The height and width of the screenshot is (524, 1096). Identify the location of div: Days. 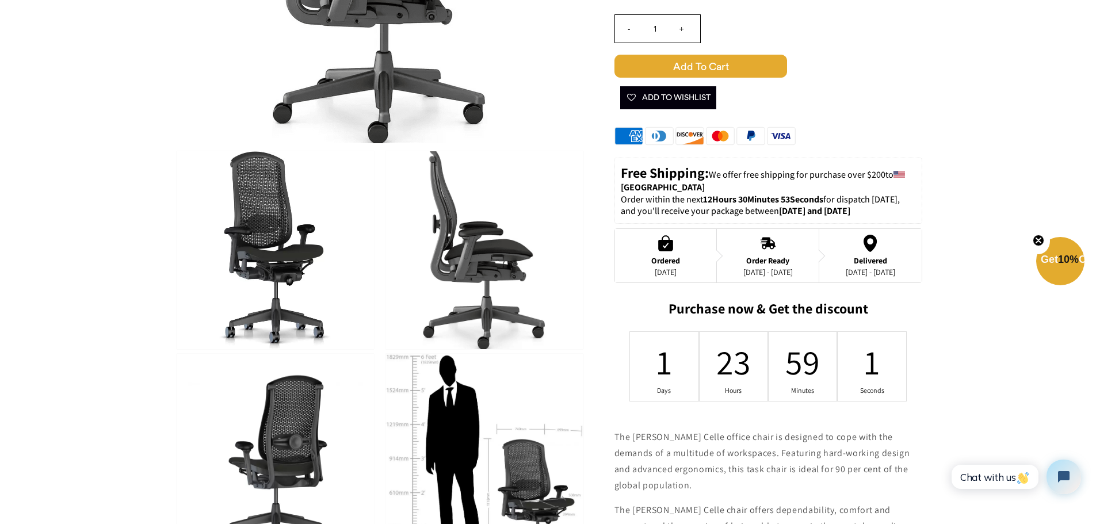
(665, 391).